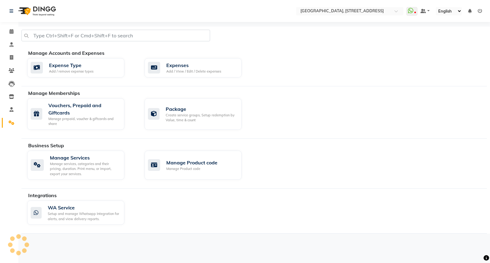  Describe the element at coordinates (201, 117) in the screenshot. I see `div: Create service groups, Setup redemption by Value, time & count` at that location.